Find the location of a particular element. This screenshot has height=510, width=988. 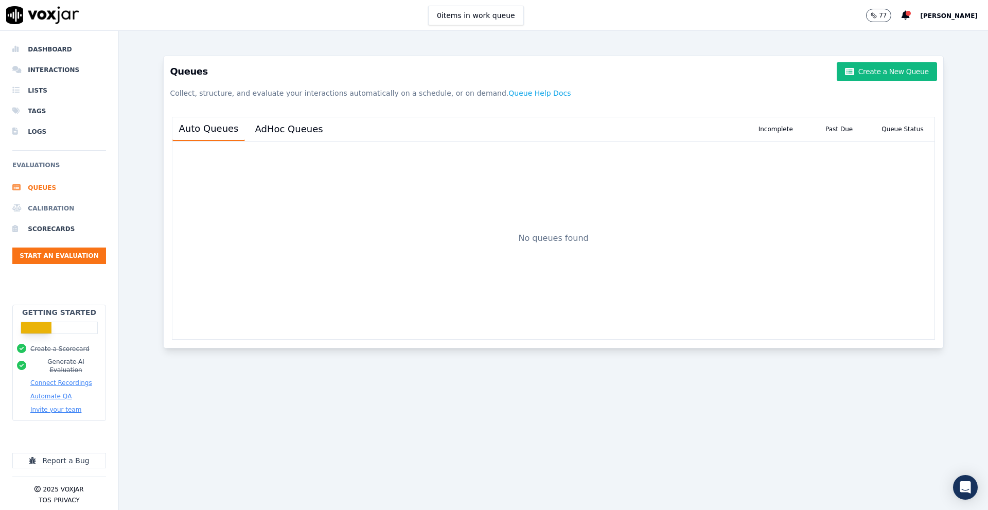

button: Create a Scorecard is located at coordinates (60, 349).